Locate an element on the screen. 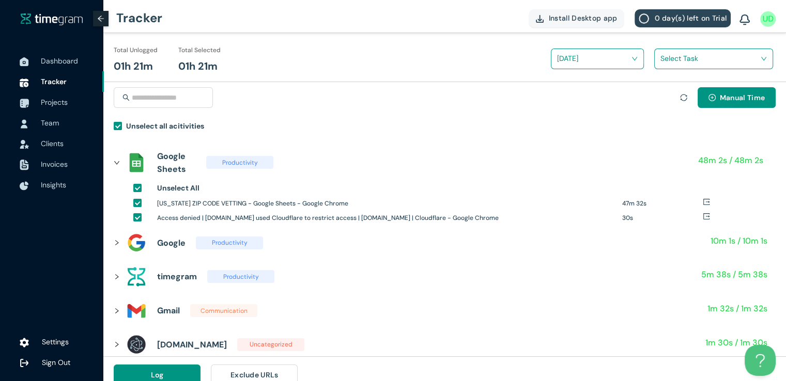  h1: timegram is located at coordinates (177, 276).